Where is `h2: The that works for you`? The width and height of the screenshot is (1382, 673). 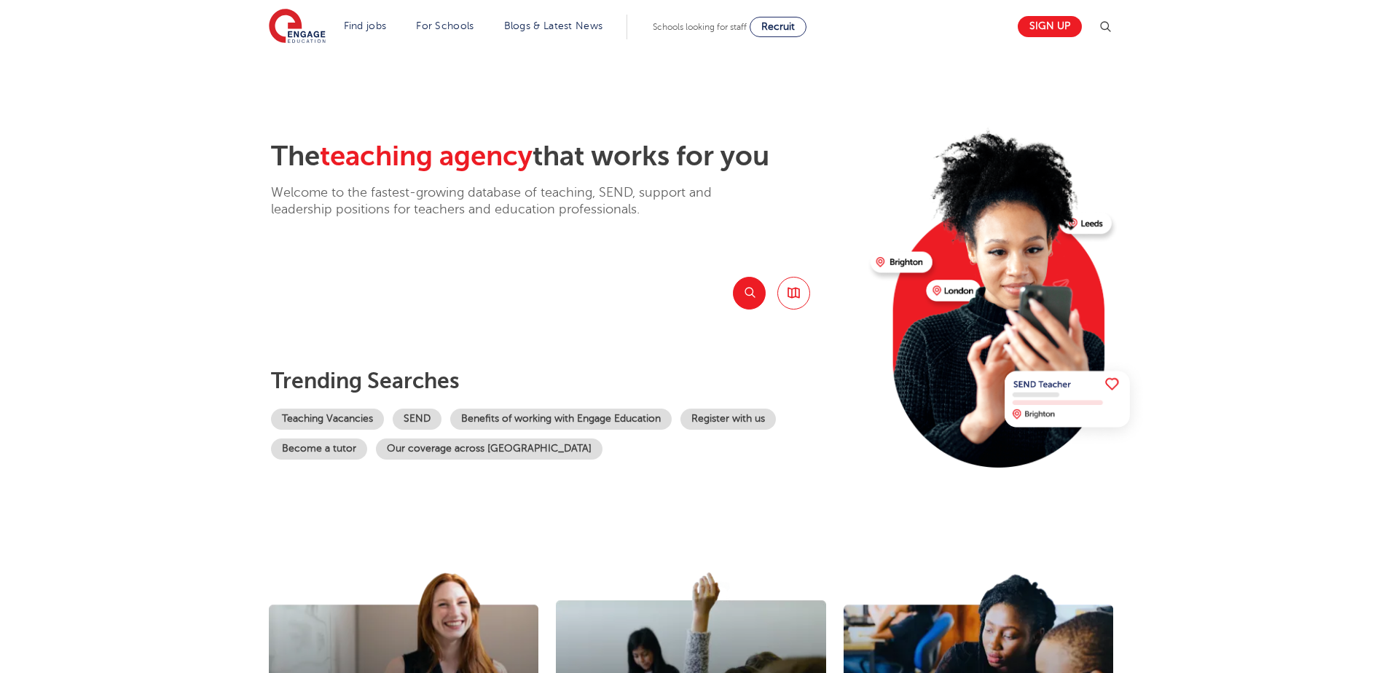
h2: The that works for you is located at coordinates (565, 157).